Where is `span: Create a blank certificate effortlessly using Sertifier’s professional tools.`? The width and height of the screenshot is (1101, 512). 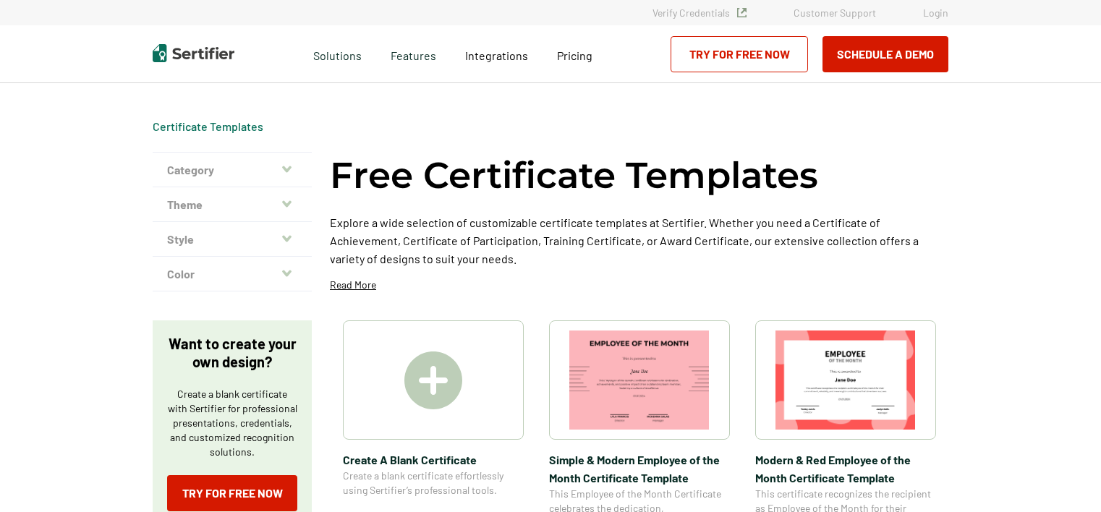 span: Create a blank certificate effortlessly using Sertifier’s professional tools. is located at coordinates (433, 483).